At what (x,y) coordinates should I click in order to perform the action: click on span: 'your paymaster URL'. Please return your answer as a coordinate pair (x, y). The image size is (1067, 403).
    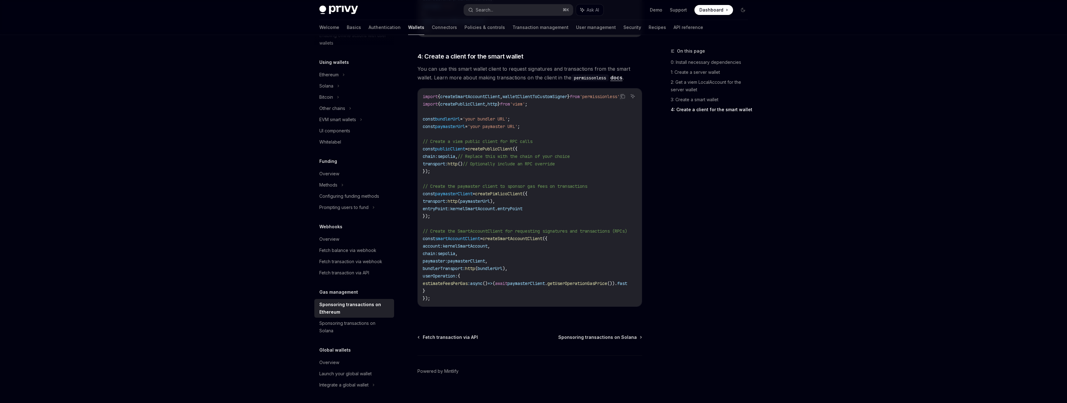
    Looking at the image, I should click on (493, 127).